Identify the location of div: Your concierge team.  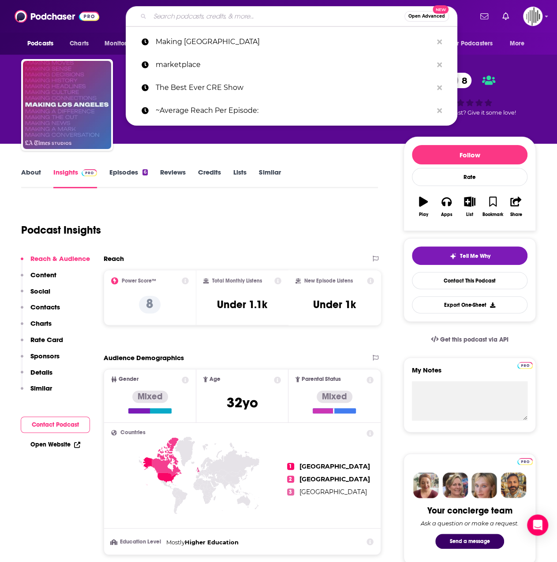
(470, 511).